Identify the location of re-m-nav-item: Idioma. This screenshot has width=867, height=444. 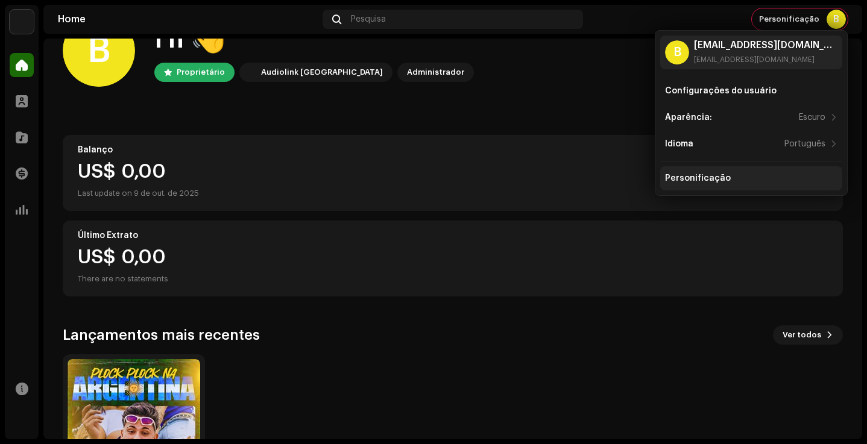
(751, 144).